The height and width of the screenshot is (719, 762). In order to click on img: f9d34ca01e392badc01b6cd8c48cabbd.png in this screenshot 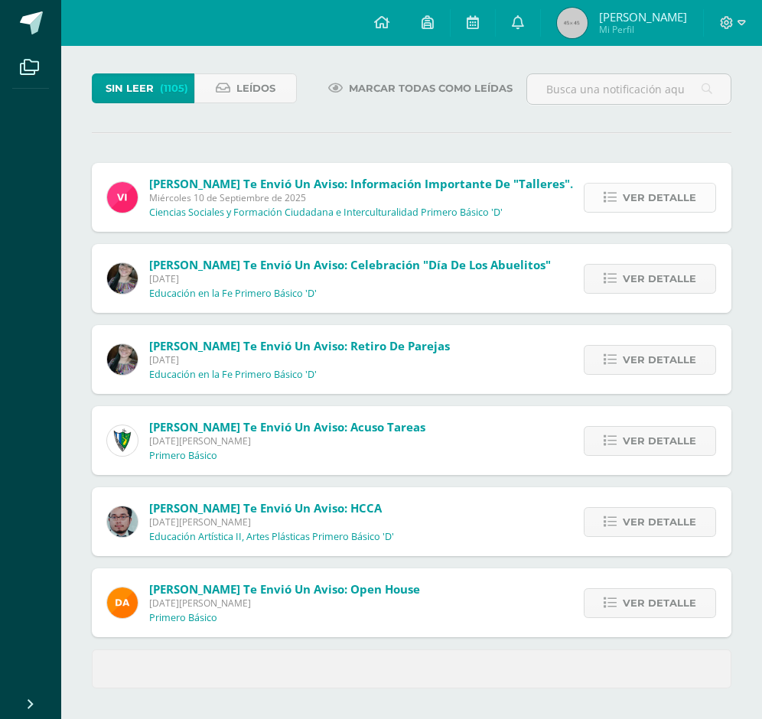, I will do `click(122, 603)`.